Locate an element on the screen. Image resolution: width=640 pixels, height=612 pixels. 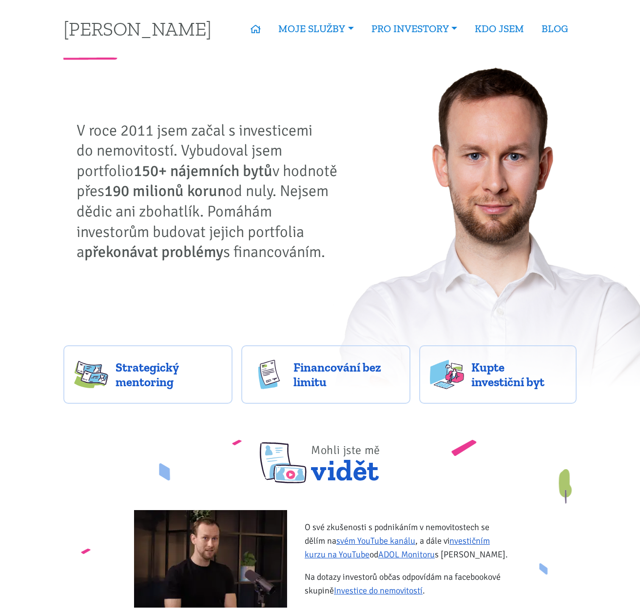
a: Strategický mentoring is located at coordinates (148, 374).